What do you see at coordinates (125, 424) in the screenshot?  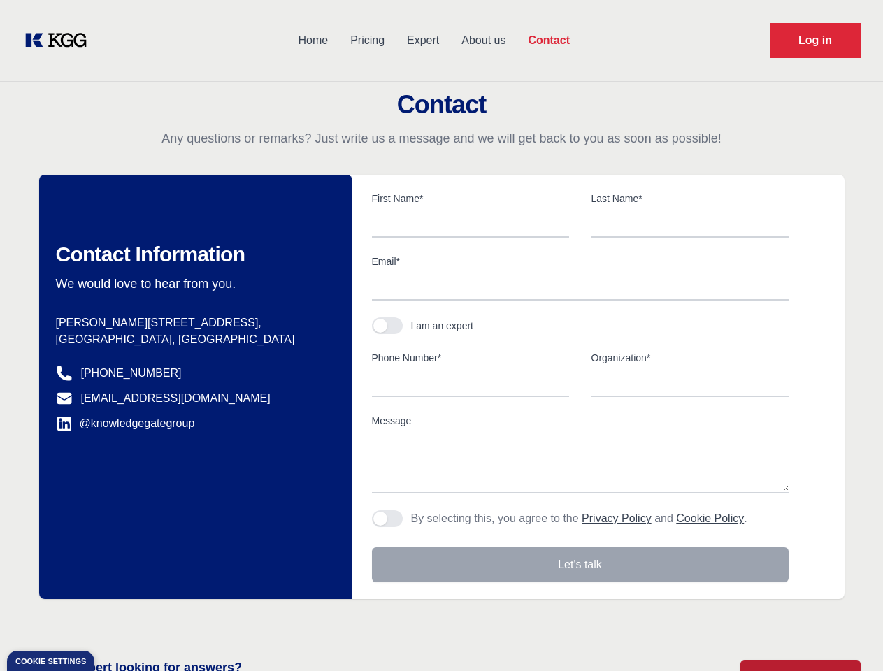 I see `a: @knowledgegategroup` at bounding box center [125, 424].